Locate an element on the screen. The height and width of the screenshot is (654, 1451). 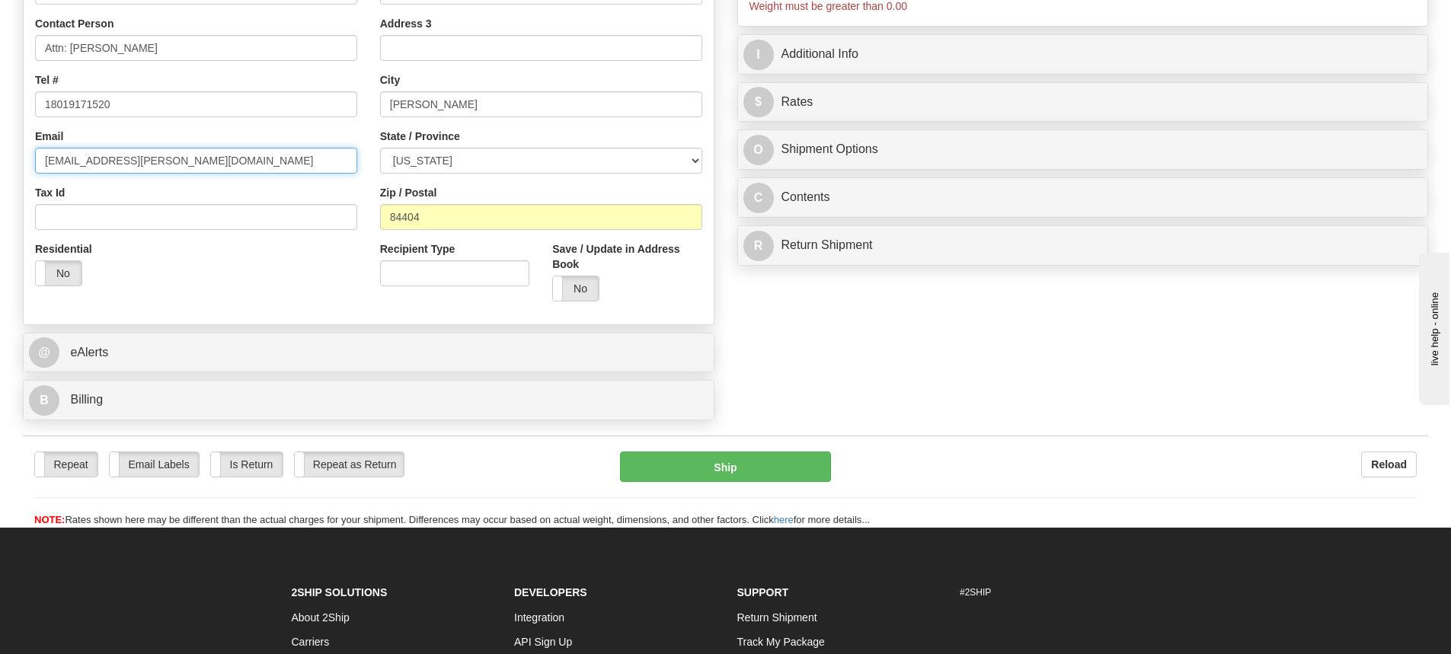
a: CContents is located at coordinates (1083, 197).